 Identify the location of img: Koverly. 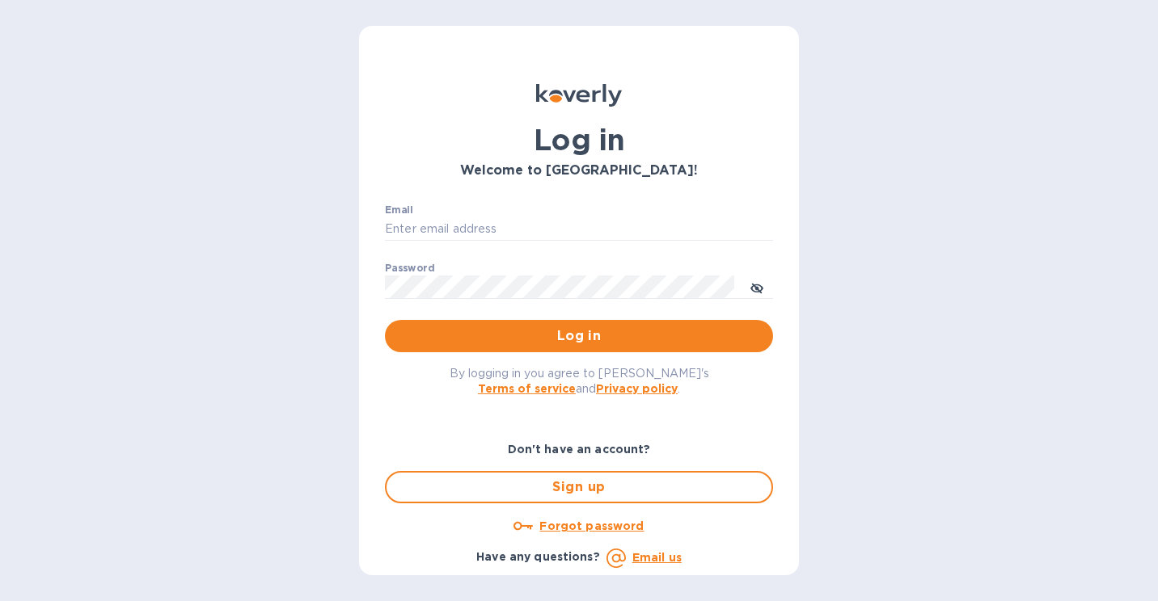
(579, 95).